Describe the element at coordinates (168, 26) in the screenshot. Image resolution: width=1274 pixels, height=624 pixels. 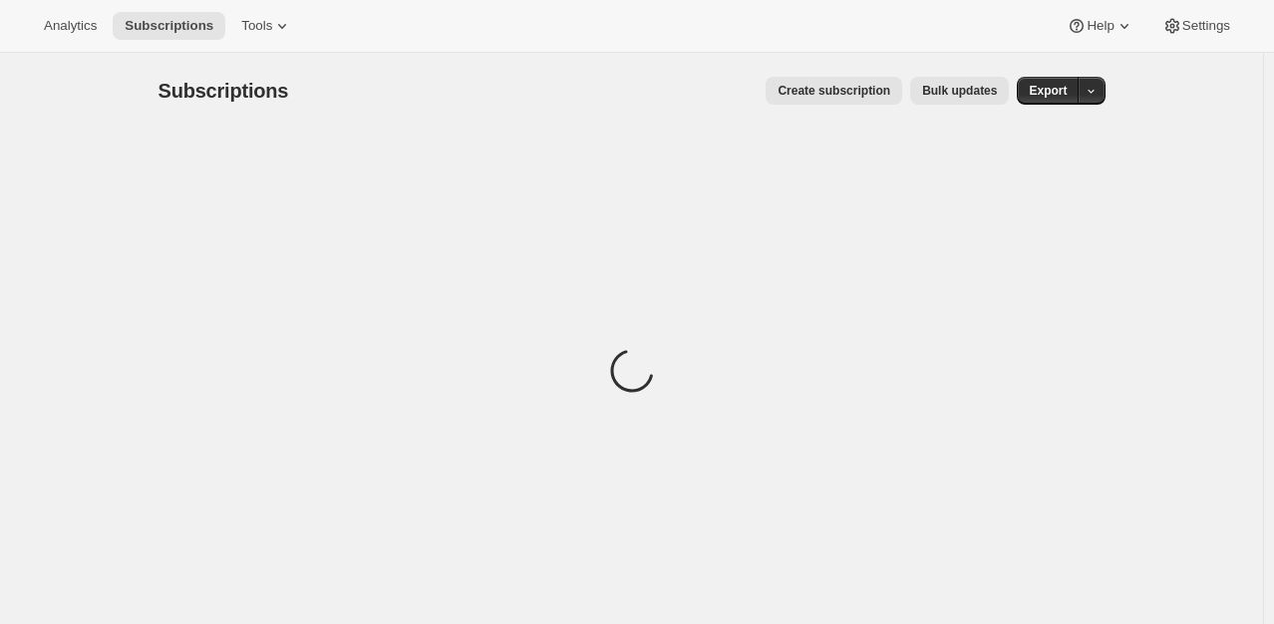
I see `button: Subscriptions` at that location.